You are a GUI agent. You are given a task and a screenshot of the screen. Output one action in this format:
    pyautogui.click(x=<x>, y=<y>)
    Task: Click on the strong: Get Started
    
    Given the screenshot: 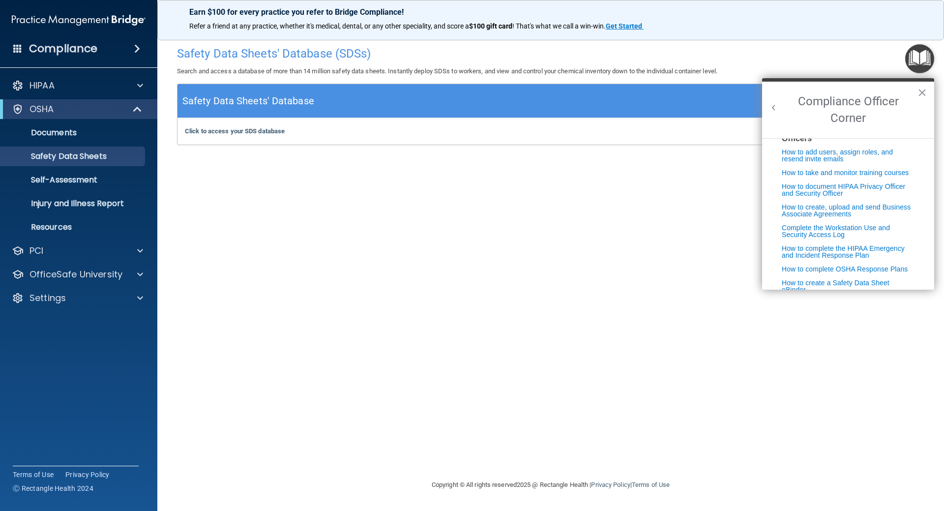 What is the action you would take?
    pyautogui.click(x=624, y=26)
    